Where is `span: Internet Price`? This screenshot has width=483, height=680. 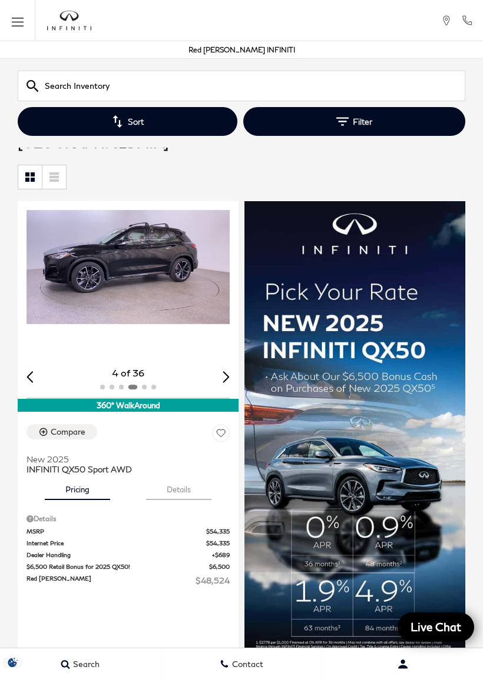
span: Internet Price is located at coordinates (116, 543).